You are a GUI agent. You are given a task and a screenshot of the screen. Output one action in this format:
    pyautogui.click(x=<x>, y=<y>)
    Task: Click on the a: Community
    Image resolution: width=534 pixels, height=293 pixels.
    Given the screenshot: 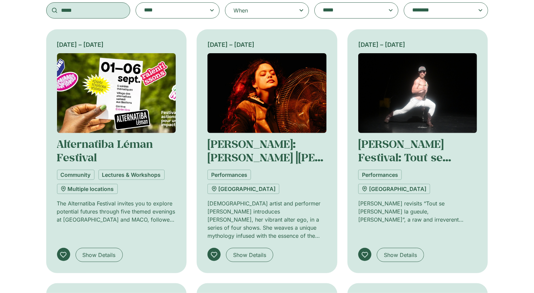 What is the action you would take?
    pyautogui.click(x=76, y=175)
    